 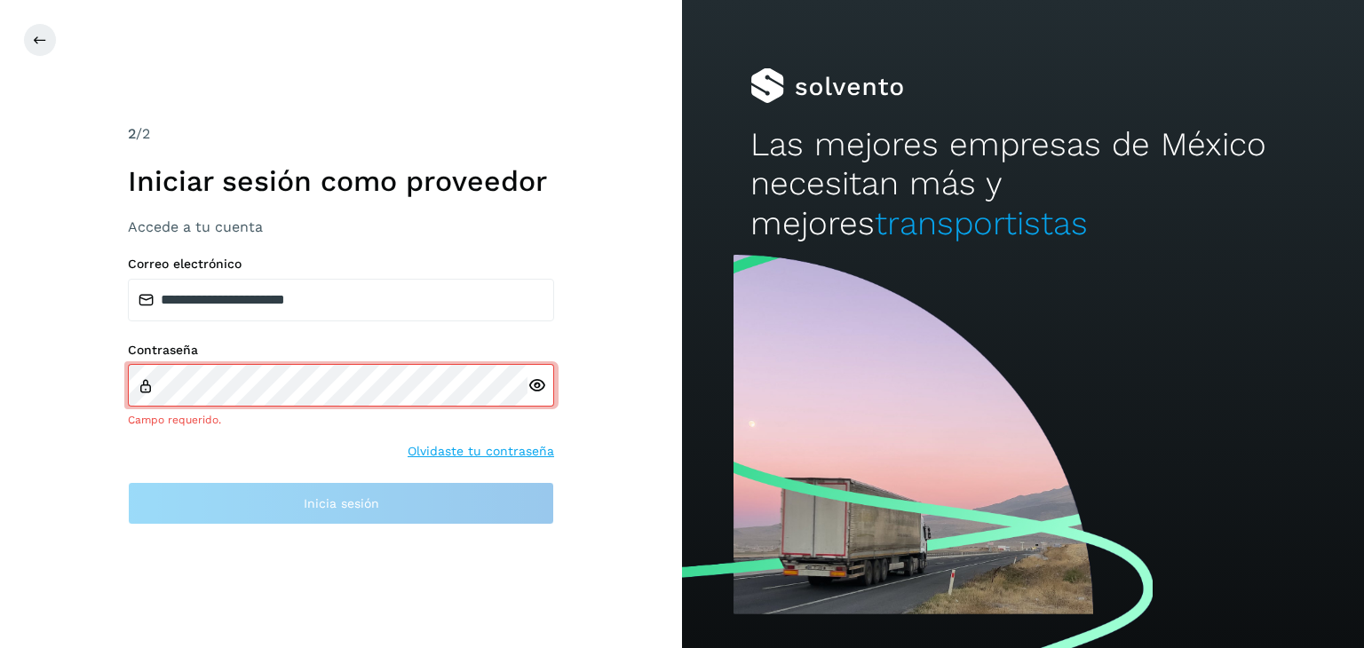 I want to click on h3: Accede a tu cuenta, so click(x=341, y=226).